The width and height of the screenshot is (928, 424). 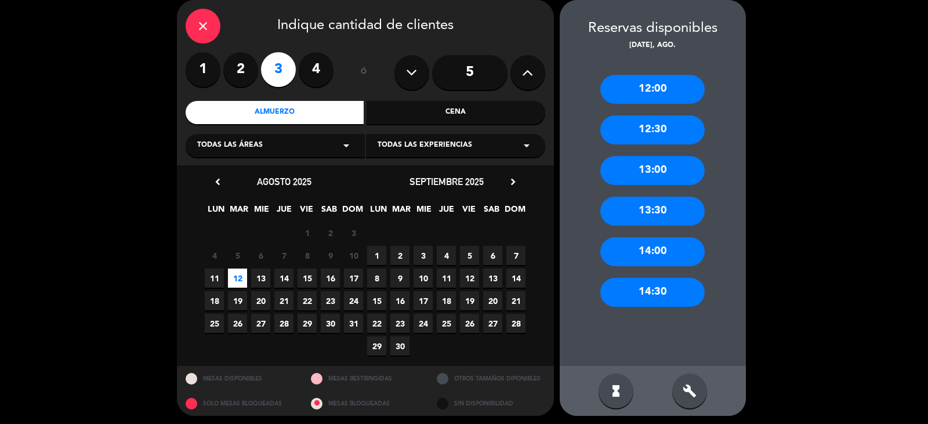 What do you see at coordinates (284, 182) in the screenshot?
I see `span: agosto 2025` at bounding box center [284, 182].